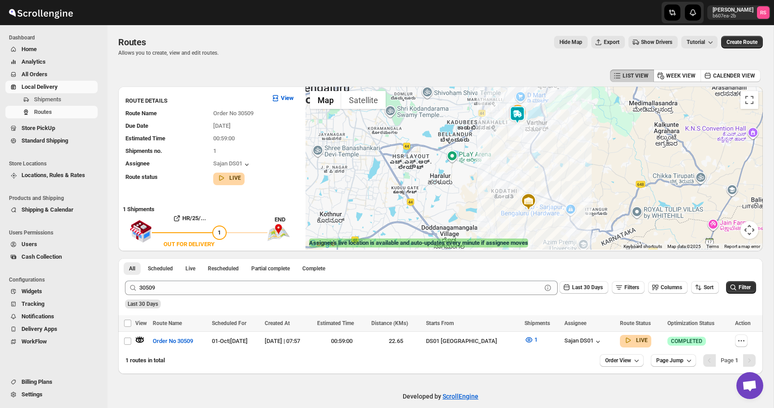  Describe the element at coordinates (52, 49) in the screenshot. I see `button: Home` at that location.